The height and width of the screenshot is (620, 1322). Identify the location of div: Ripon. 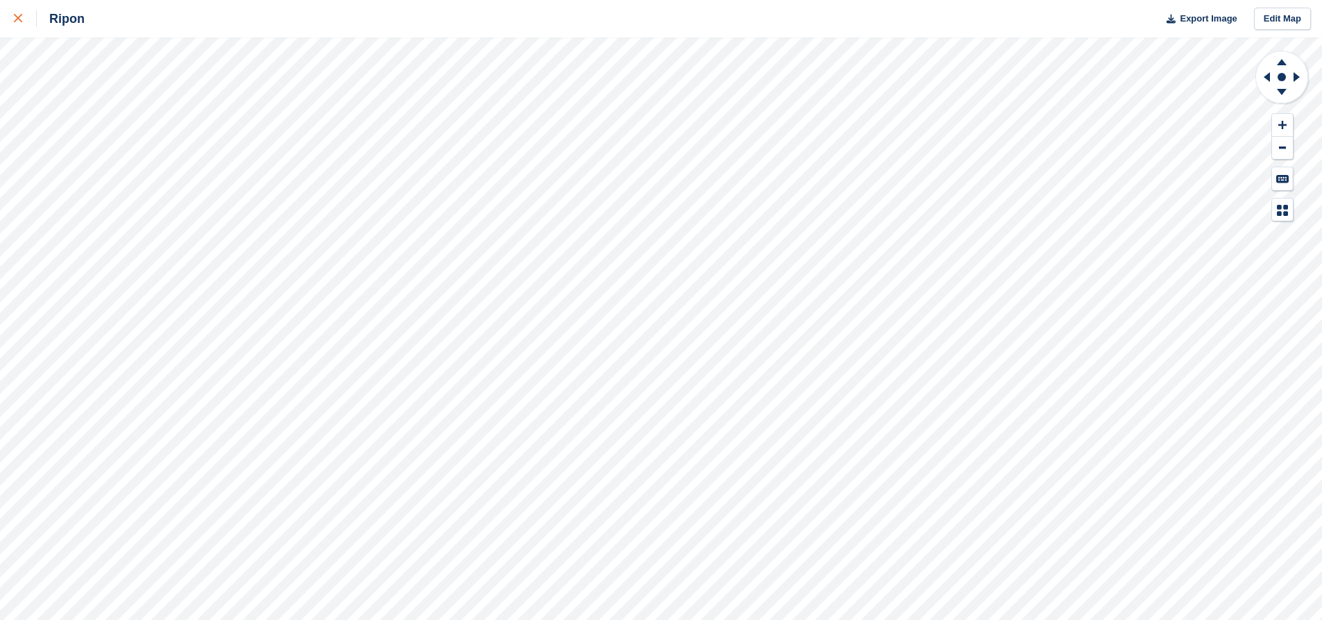
(60, 19).